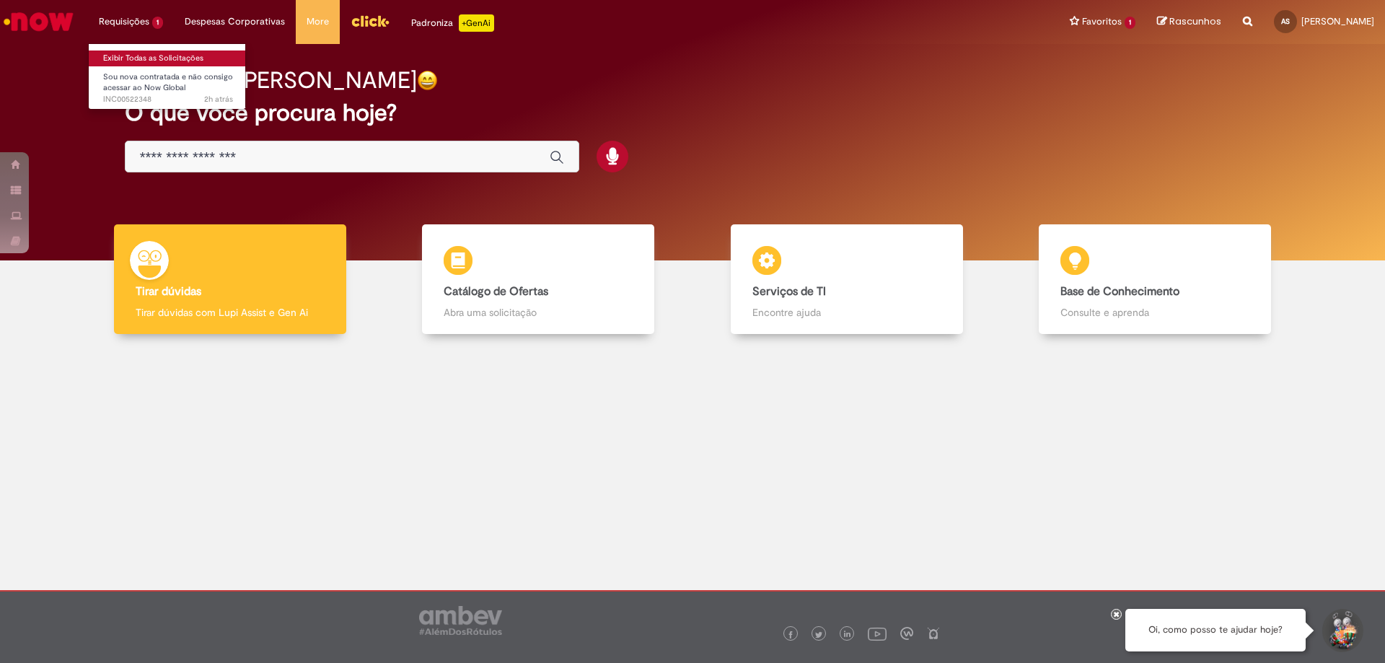 This screenshot has width=1385, height=663. What do you see at coordinates (847, 279) in the screenshot?
I see `a: Serviços de TI Encontre ajuda` at bounding box center [847, 279].